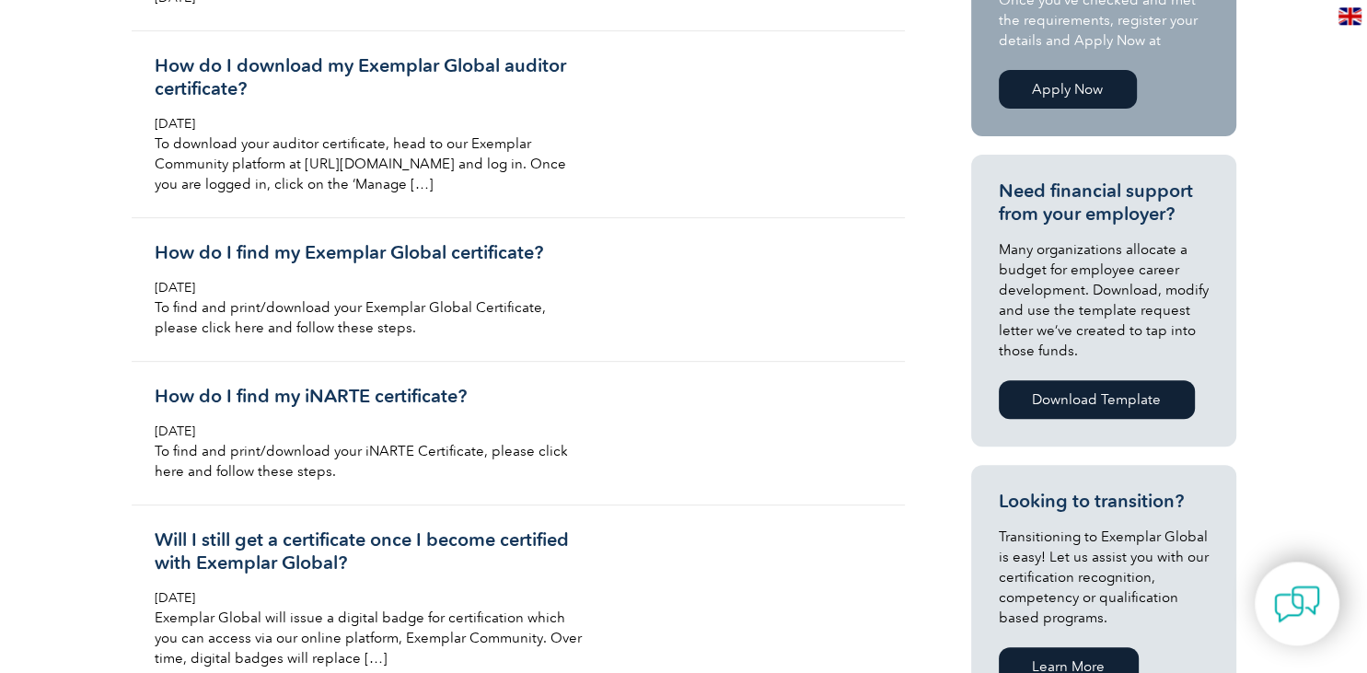 The image size is (1367, 673). What do you see at coordinates (1097, 400) in the screenshot?
I see `a: Download Template` at bounding box center [1097, 400].